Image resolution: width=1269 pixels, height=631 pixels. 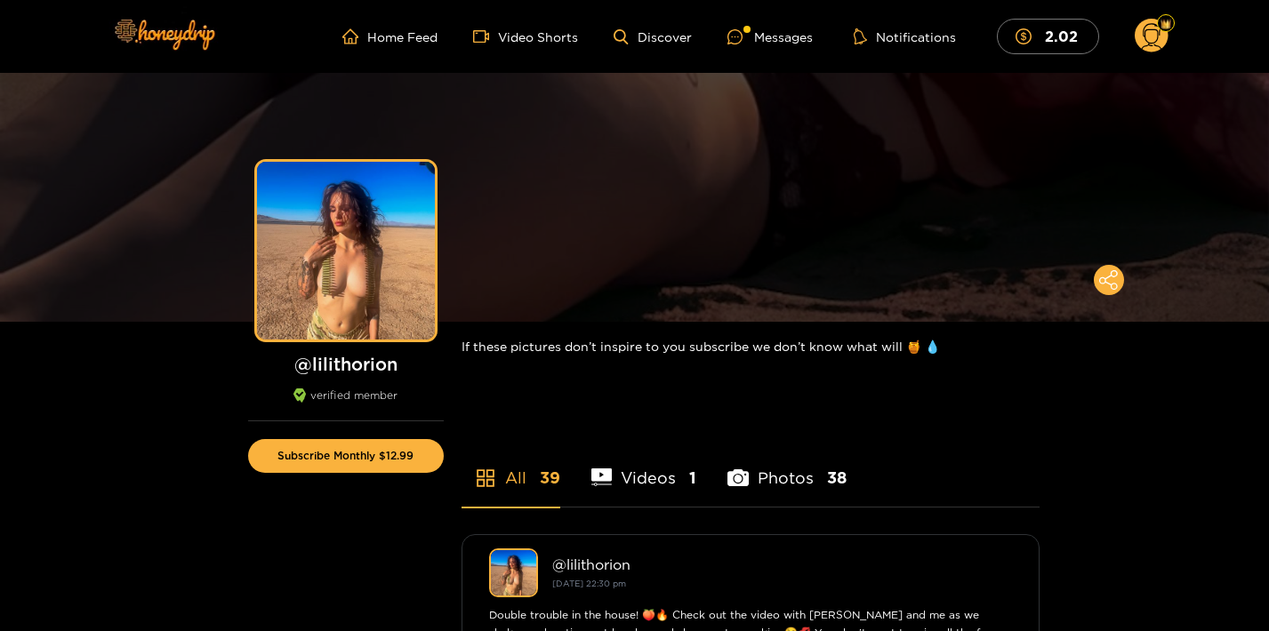 I want to click on h1: @ lilithorion, so click(x=346, y=364).